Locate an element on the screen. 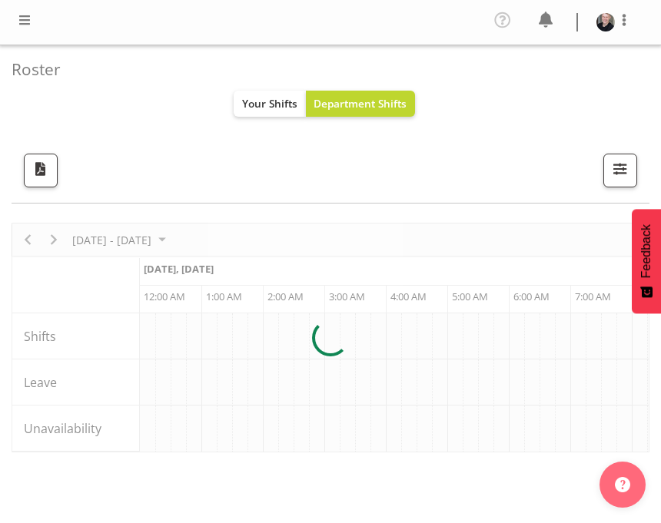 Image resolution: width=661 pixels, height=523 pixels. img: help-xxl-2.png is located at coordinates (622, 485).